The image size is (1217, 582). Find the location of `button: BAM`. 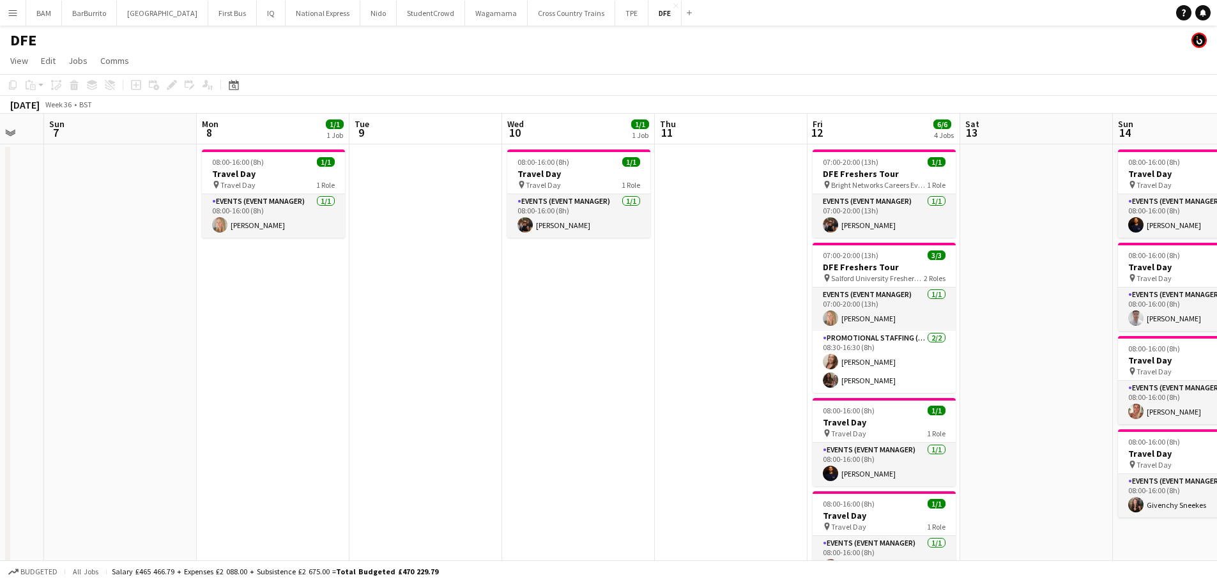

button: BAM is located at coordinates (44, 13).